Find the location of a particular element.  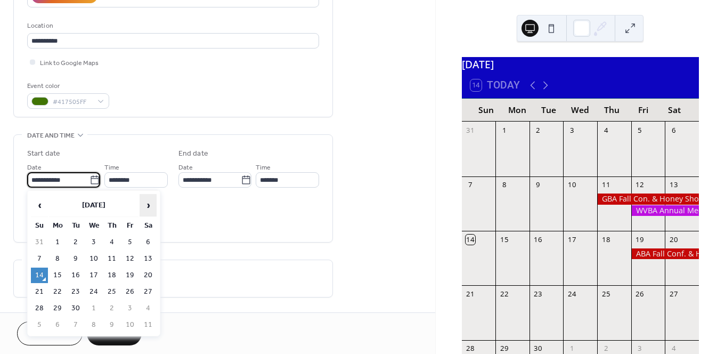

td: 17 is located at coordinates (94, 275).